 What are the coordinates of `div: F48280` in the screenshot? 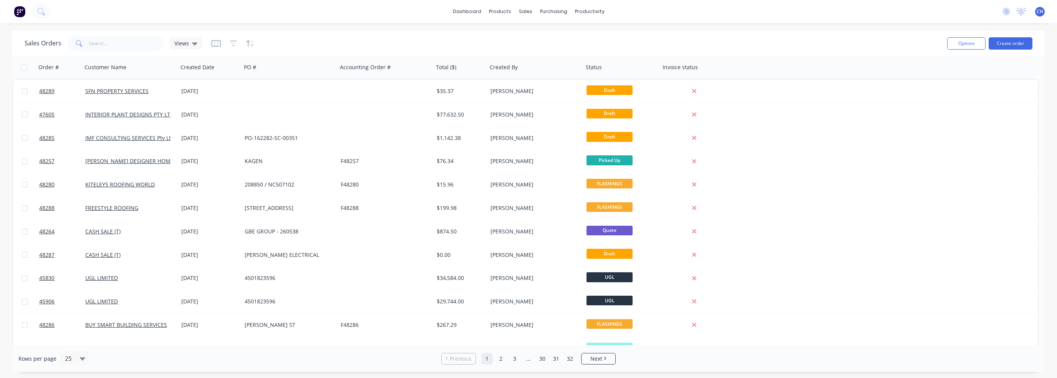 It's located at (383, 184).